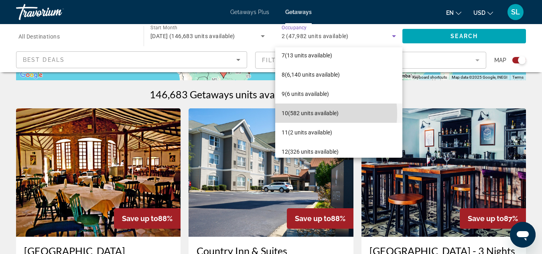 The width and height of the screenshot is (542, 254). Describe the element at coordinates (310, 113) in the screenshot. I see `span: 10 (582 units available)` at that location.